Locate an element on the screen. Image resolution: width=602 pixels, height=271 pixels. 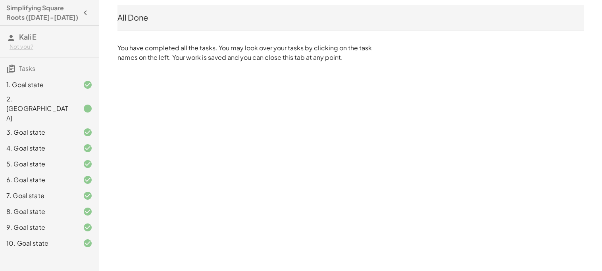
div: 10. Goal state is located at coordinates (38, 243).